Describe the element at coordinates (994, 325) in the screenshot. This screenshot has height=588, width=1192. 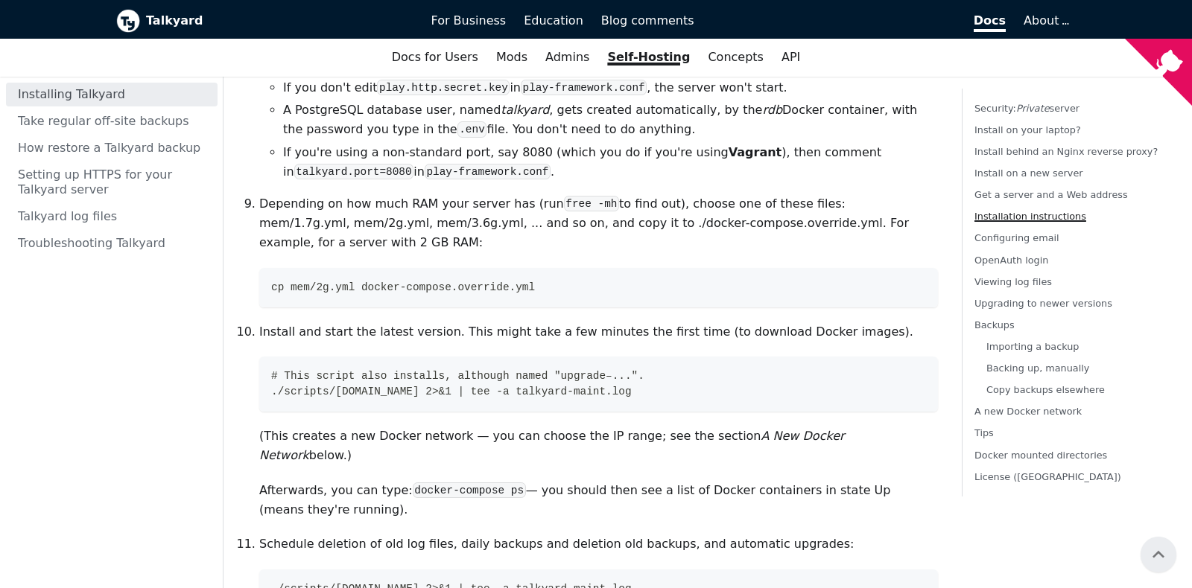
I see `a: Backups` at that location.